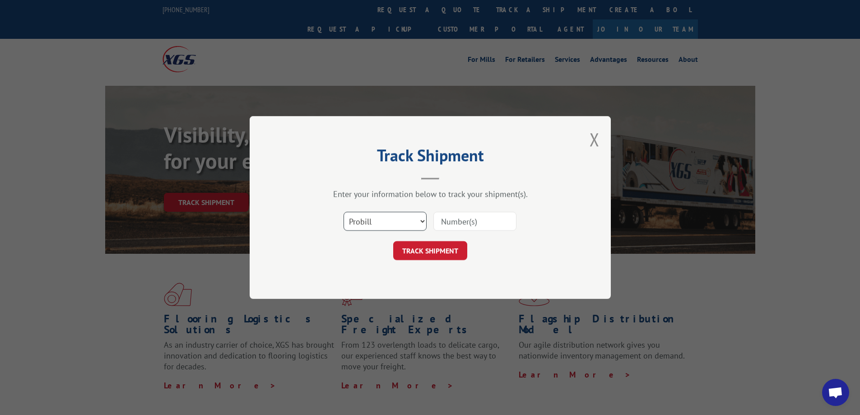 This screenshot has width=860, height=415. I want to click on div: Open chat, so click(836, 392).